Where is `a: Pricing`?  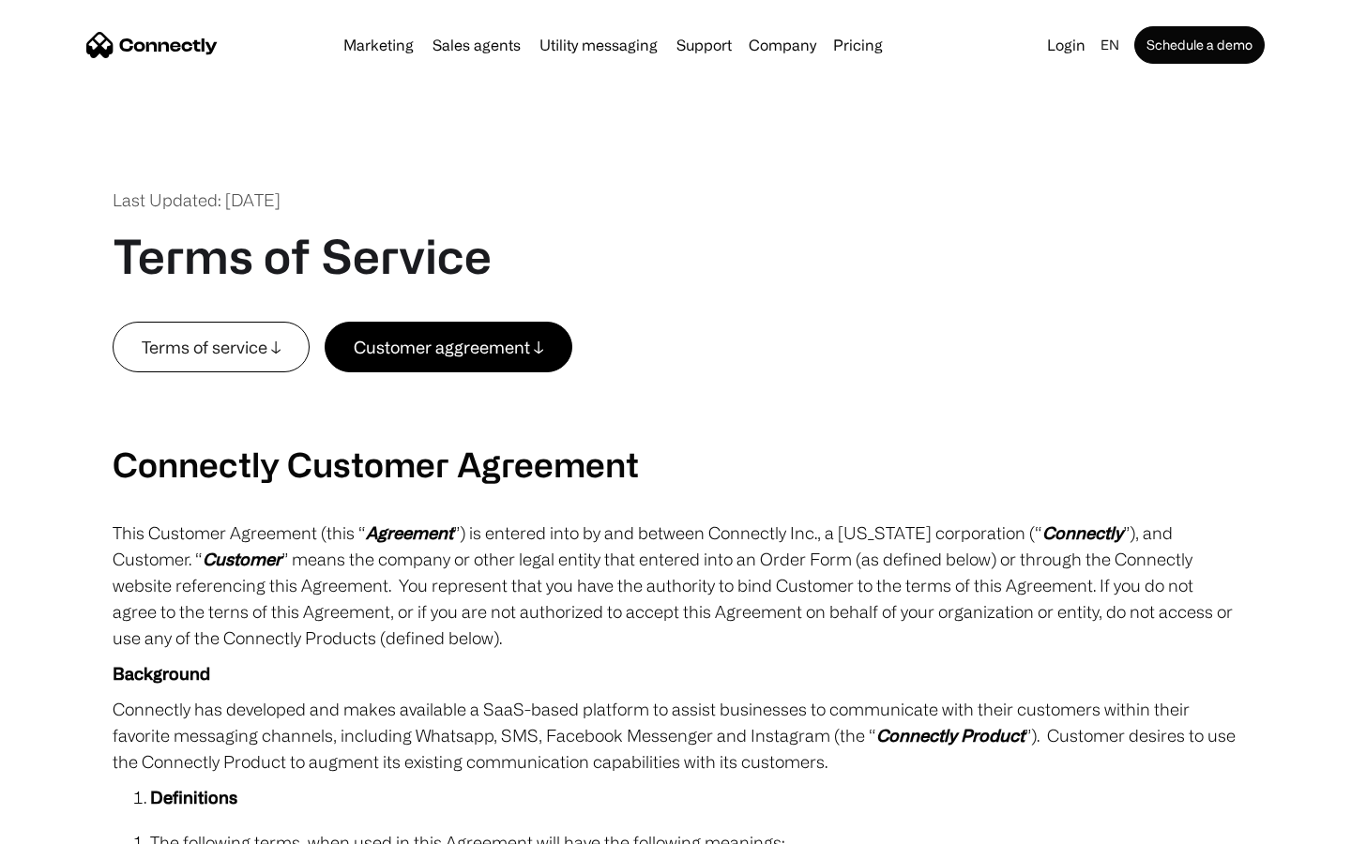
a: Pricing is located at coordinates (857, 45).